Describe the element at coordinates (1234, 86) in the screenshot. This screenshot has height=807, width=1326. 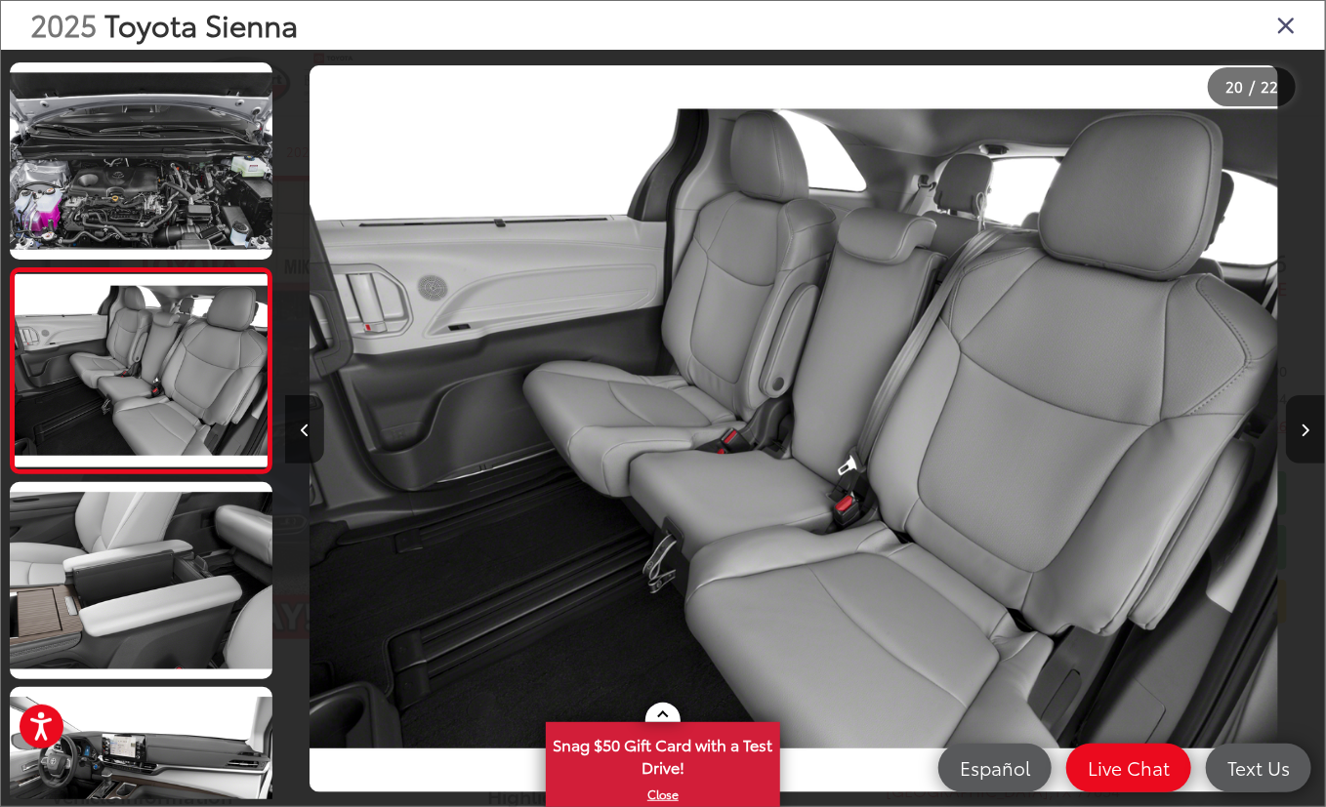
I see `span: 20` at that location.